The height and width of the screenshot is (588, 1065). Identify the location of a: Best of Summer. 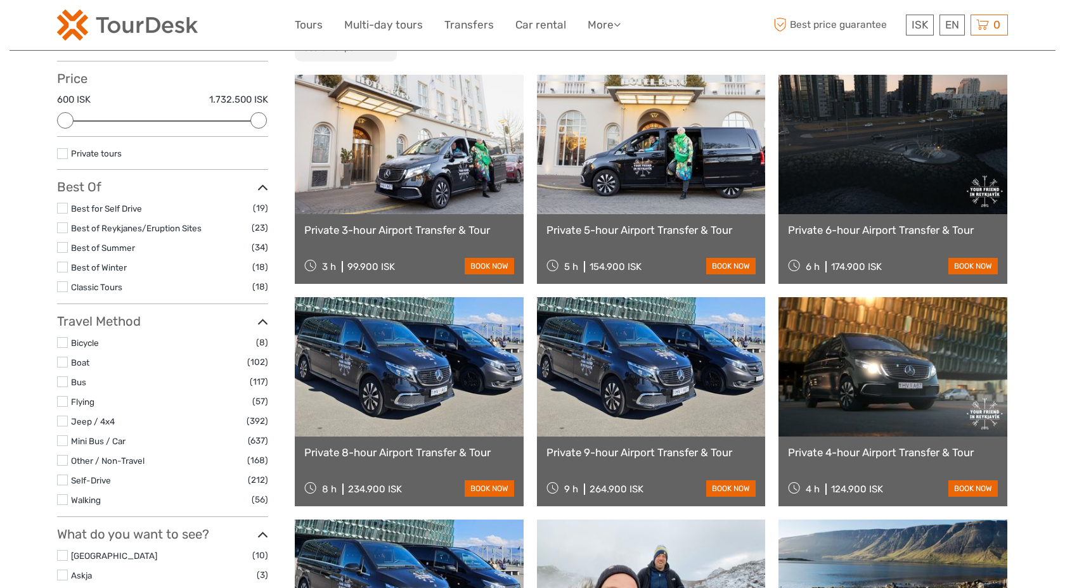
(103, 248).